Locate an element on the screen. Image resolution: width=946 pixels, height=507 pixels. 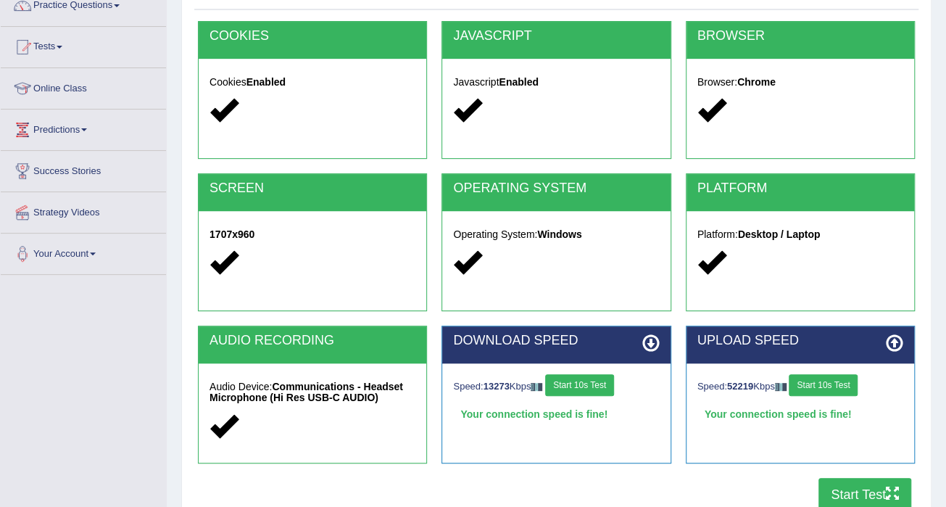
h2: UPLOAD SPEED is located at coordinates (800, 341).